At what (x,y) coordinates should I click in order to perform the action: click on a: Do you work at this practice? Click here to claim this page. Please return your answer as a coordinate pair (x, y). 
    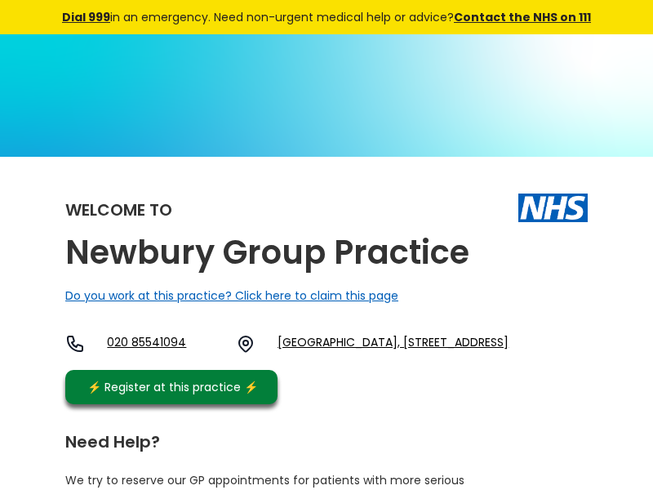
    Looking at the image, I should click on (232, 296).